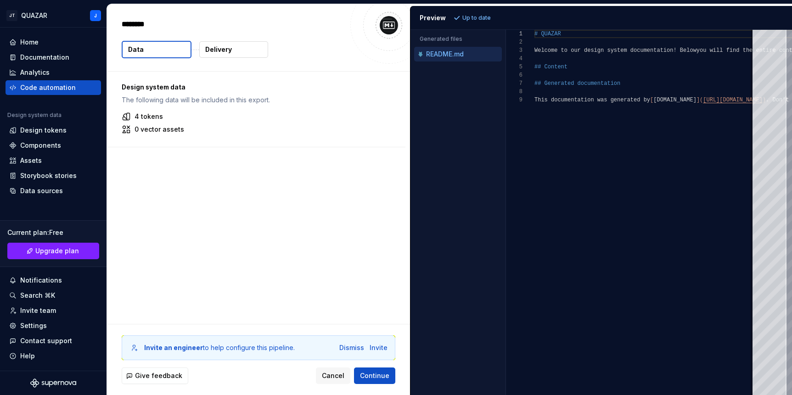  What do you see at coordinates (218, 50) in the screenshot?
I see `p: Delivery` at bounding box center [218, 50].